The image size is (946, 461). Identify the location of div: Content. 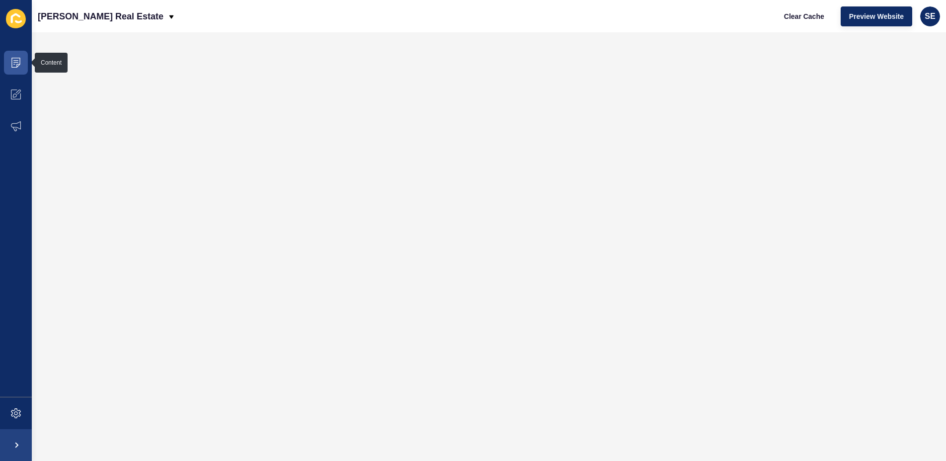
(51, 63).